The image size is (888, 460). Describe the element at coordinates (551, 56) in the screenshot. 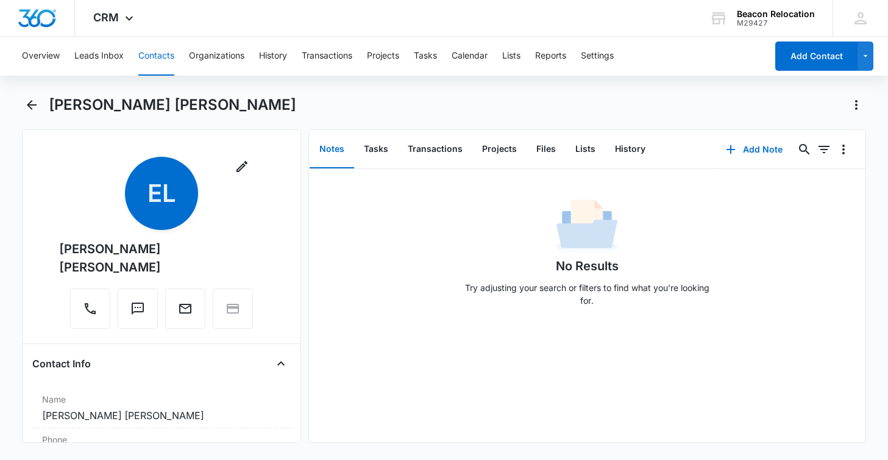

I see `button: Reports` at that location.